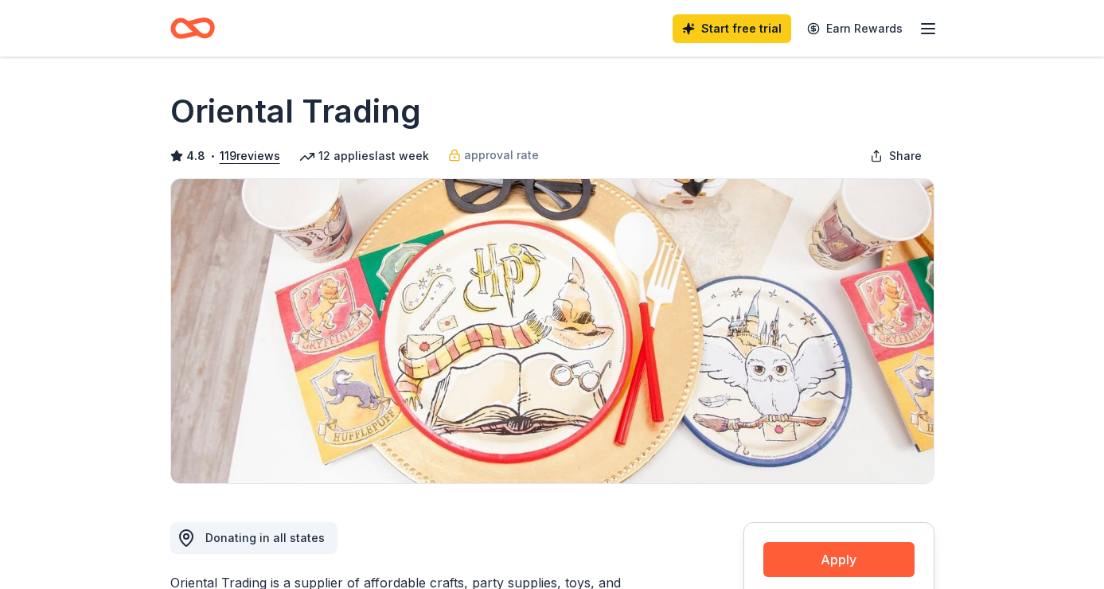  I want to click on button: 119reviews, so click(250, 156).